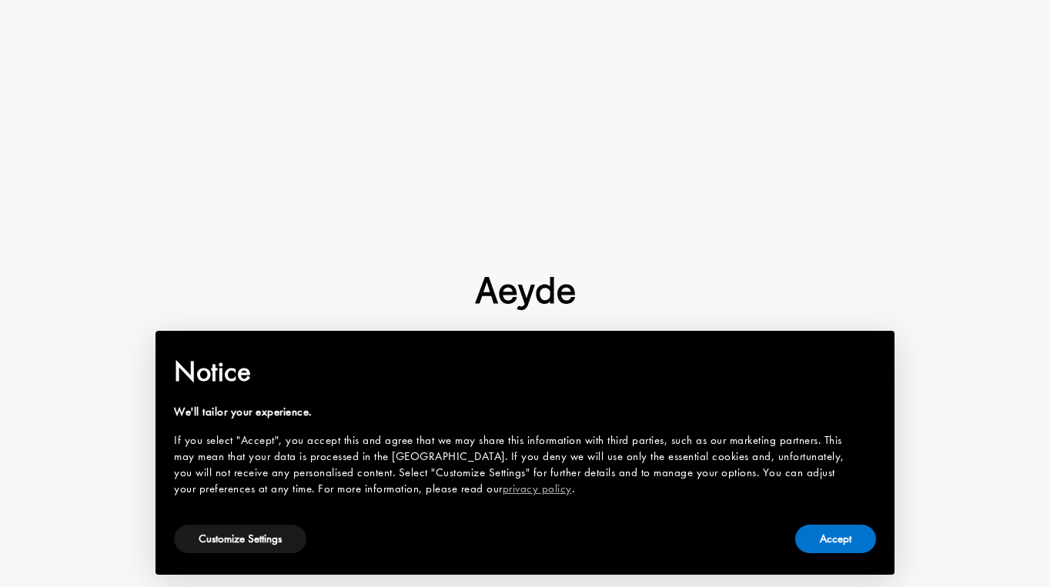 The width and height of the screenshot is (1050, 587). Describe the element at coordinates (870, 354) in the screenshot. I see `button: Close this notice` at that location.